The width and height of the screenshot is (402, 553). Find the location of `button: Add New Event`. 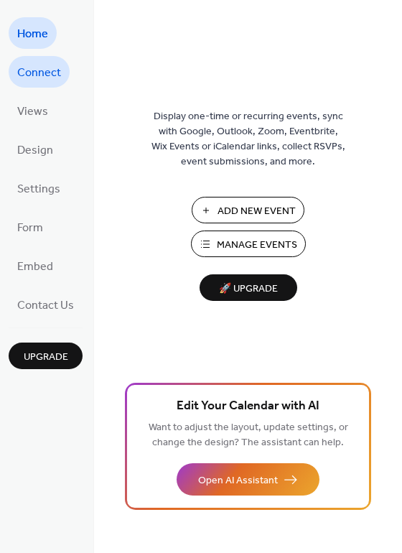

button: Add New Event is located at coordinates (248, 210).